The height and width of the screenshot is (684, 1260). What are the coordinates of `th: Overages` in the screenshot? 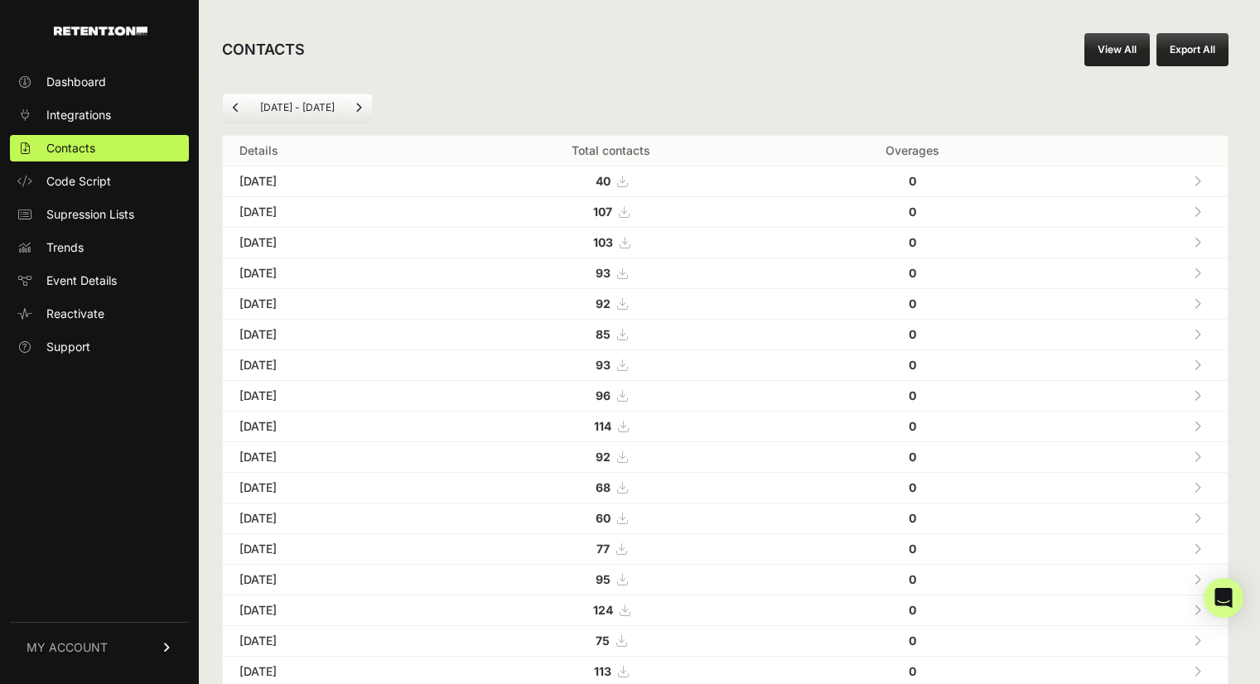 It's located at (912, 151).